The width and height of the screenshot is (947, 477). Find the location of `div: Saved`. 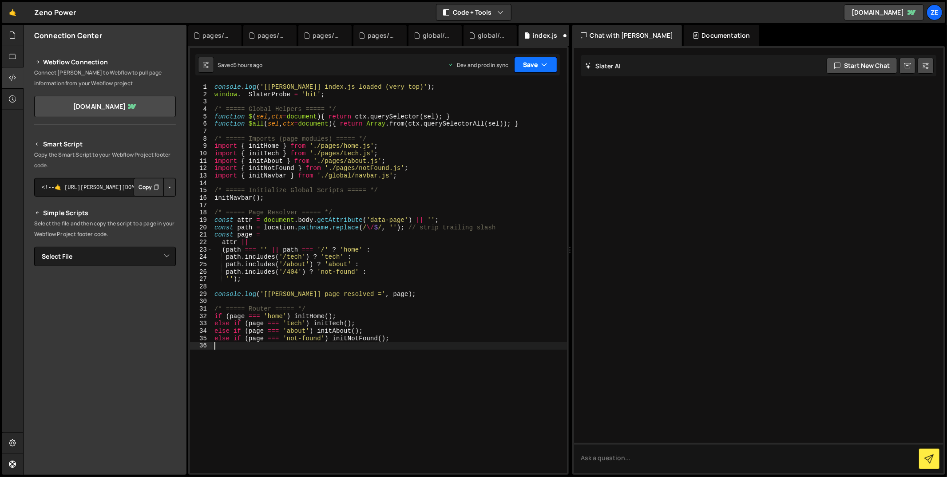

div: Saved is located at coordinates (240, 65).